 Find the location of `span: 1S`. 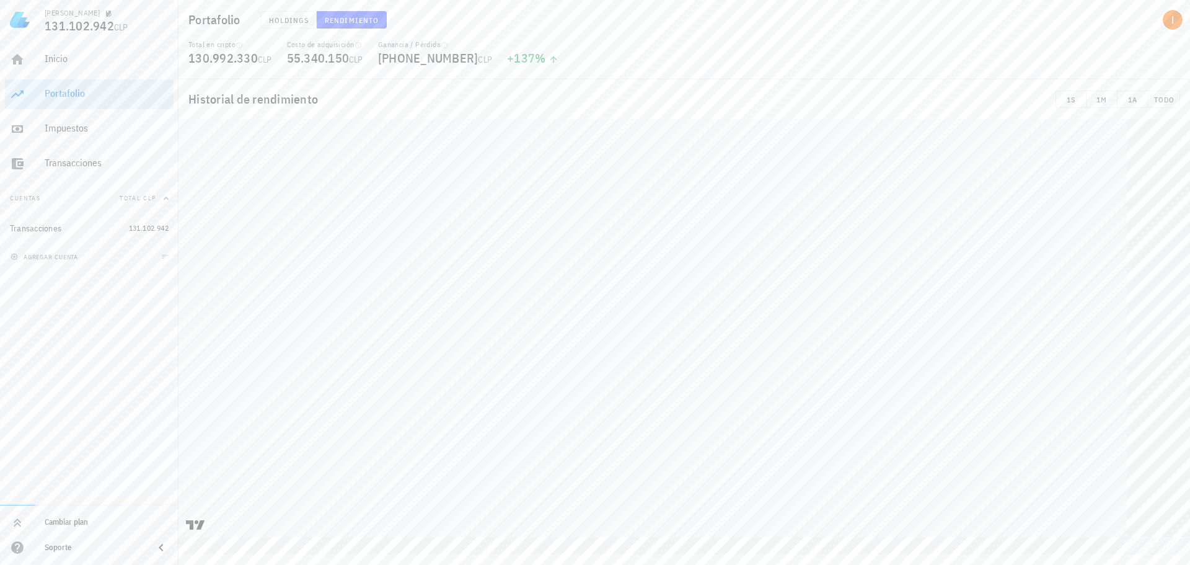

span: 1S is located at coordinates (1071, 99).